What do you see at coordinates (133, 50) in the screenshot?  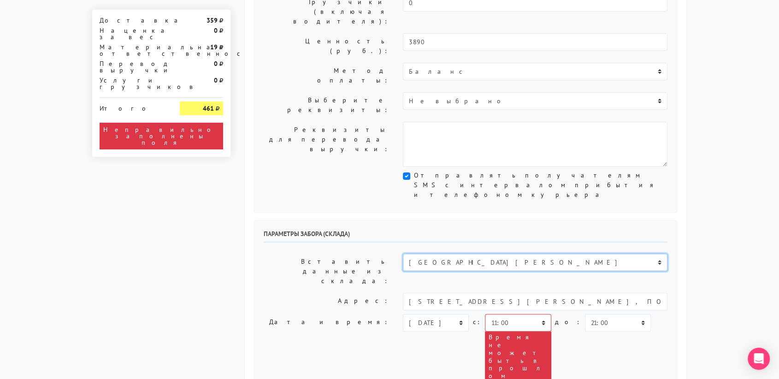 I see `div: Материальная ответственность` at bounding box center [133, 50].